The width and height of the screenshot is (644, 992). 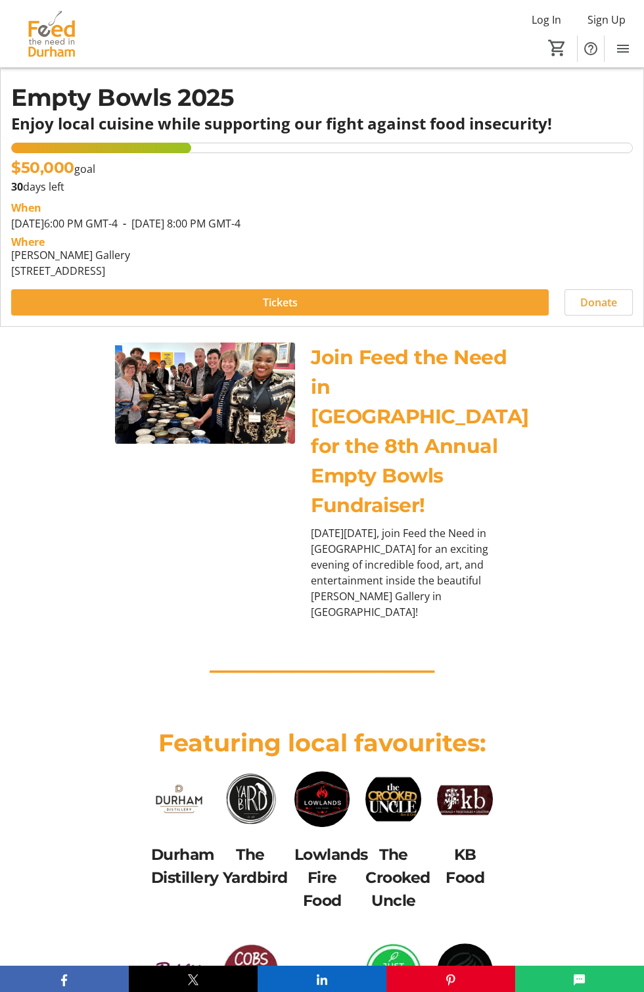 I want to click on span: Tickets, so click(x=280, y=302).